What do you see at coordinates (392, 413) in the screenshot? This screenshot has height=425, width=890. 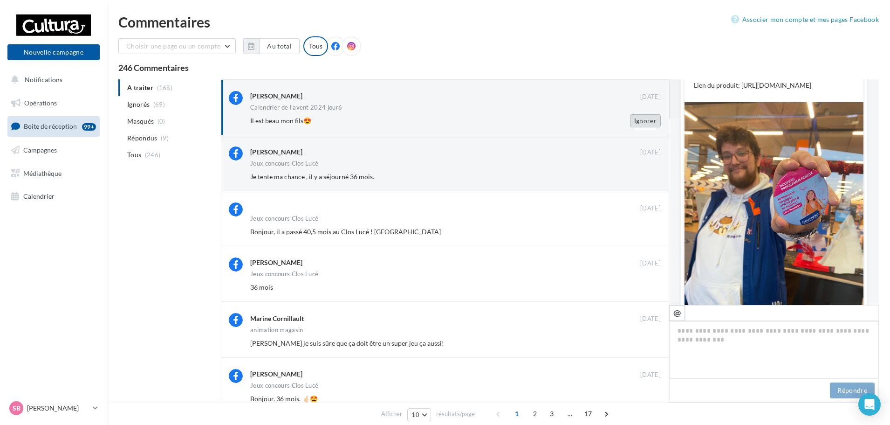 I see `span: Afficher` at bounding box center [392, 413].